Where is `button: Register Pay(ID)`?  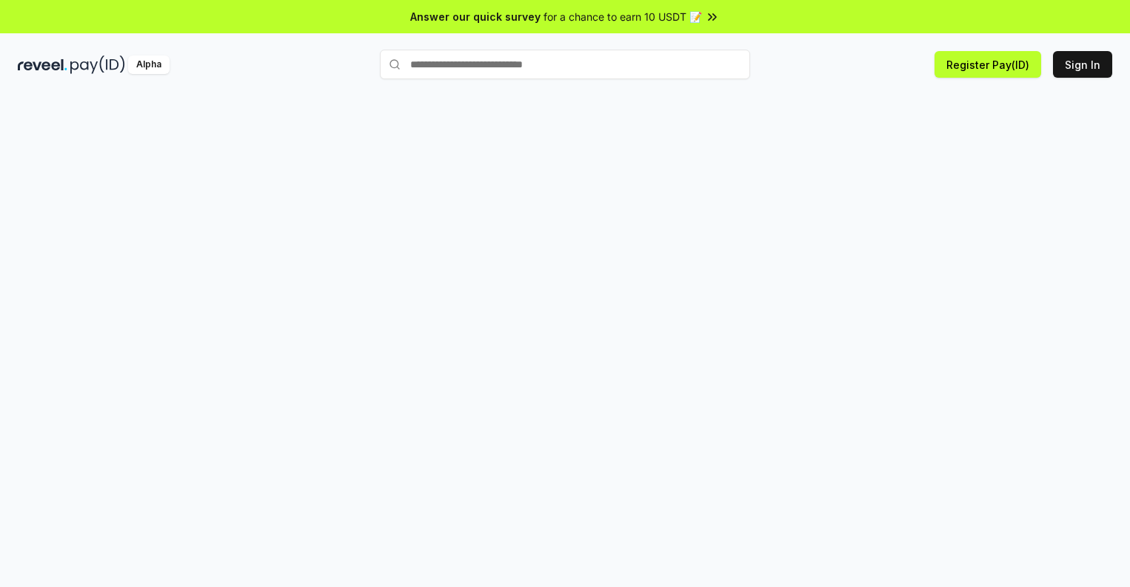
button: Register Pay(ID) is located at coordinates (988, 64).